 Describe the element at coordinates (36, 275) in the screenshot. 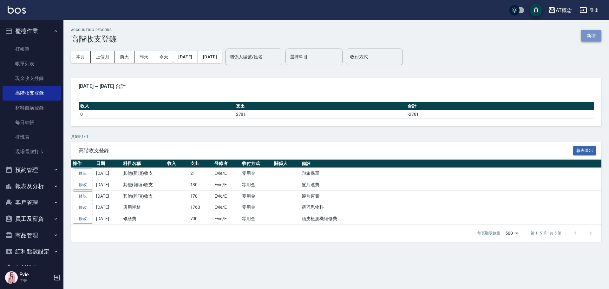

I see `h5: Evie` at that location.